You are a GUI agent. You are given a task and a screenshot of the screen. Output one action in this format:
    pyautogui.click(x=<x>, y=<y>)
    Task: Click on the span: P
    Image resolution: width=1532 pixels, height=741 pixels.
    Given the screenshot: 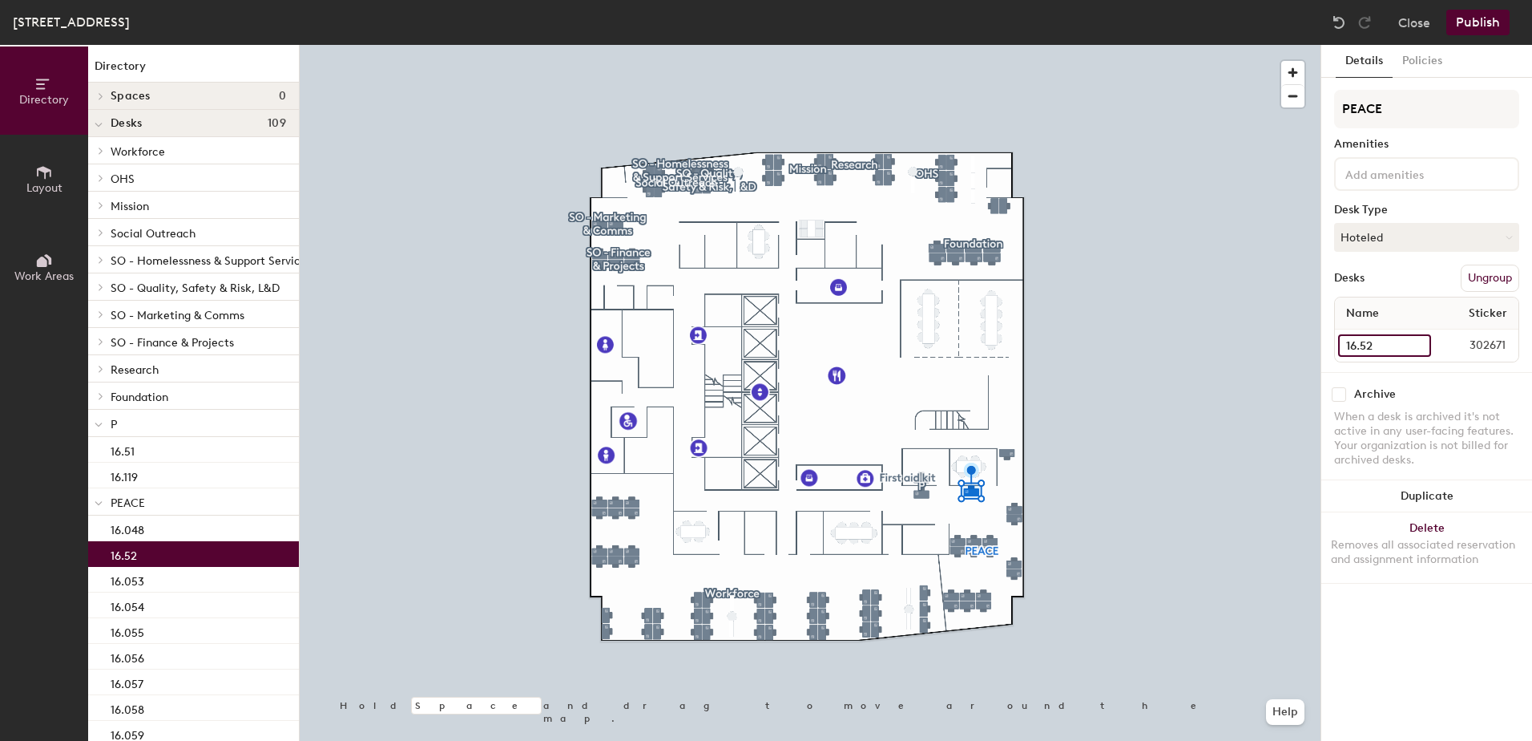 What is the action you would take?
    pyautogui.click(x=114, y=424)
    